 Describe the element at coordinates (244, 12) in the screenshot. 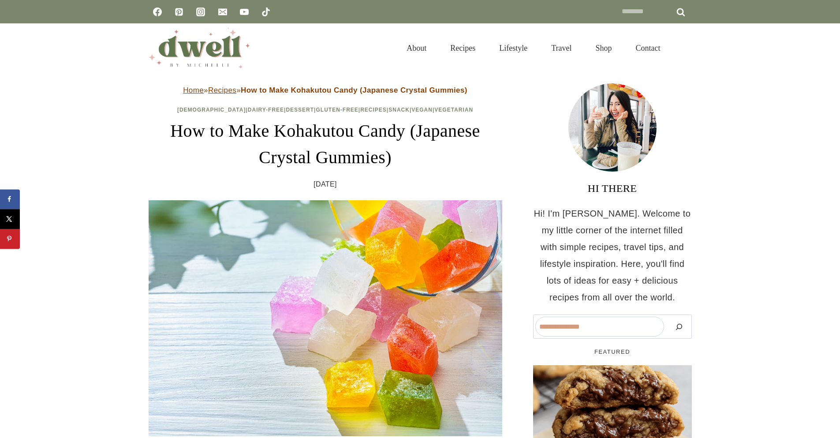

I see `a: YouTube` at that location.